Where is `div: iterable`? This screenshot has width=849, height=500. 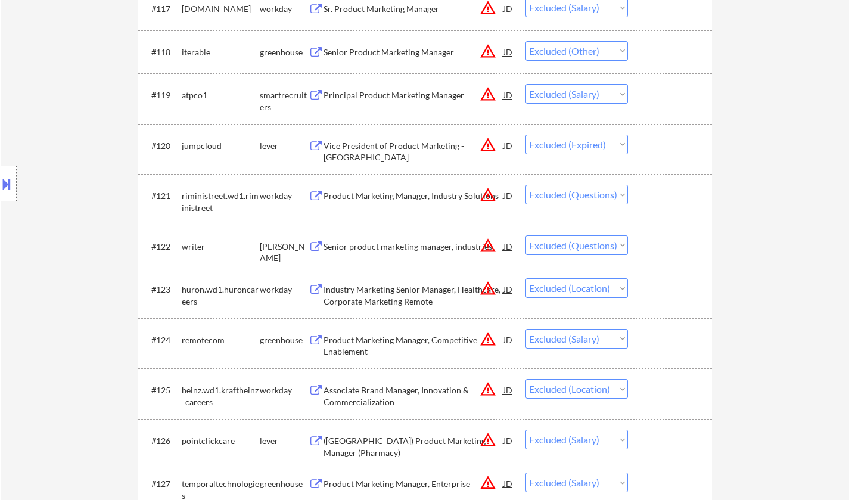
div: iterable is located at coordinates (220, 52).